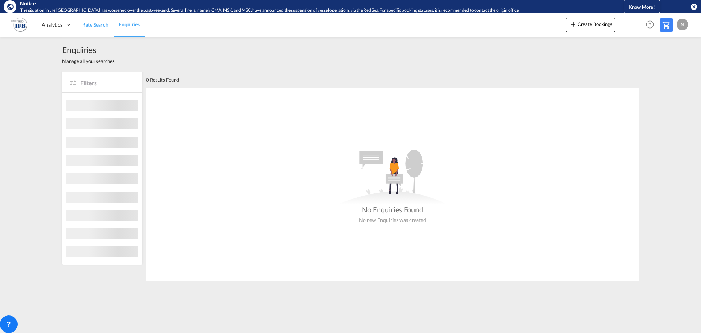 The image size is (701, 333). Describe the element at coordinates (307, 10) in the screenshot. I see `div: The situation in the Red Sea has worsened over the past weekend. Several liners, namely CMA, MSK,...` at that location.